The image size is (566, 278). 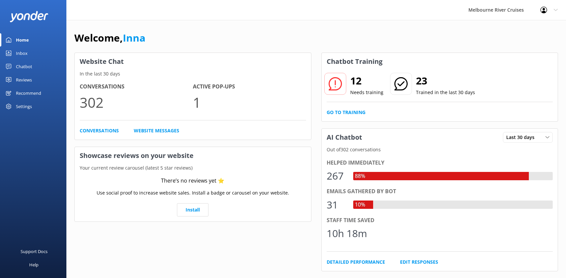 What do you see at coordinates (440, 163) in the screenshot?
I see `div: Helped immediately` at bounding box center [440, 163].